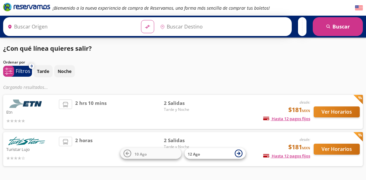 Image resolution: width=366 pixels, height=180 pixels. Describe the element at coordinates (23, 71) in the screenshot. I see `p: Filtros` at that location.